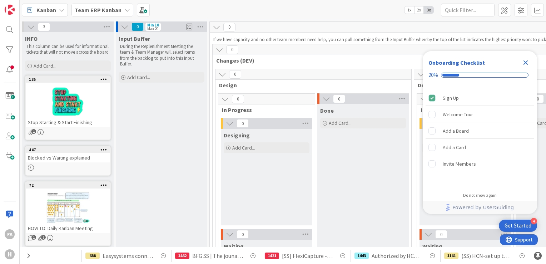 This screenshot has height=264, width=546. What do you see at coordinates (429, 10) in the screenshot?
I see `span: 3x` at bounding box center [429, 10].